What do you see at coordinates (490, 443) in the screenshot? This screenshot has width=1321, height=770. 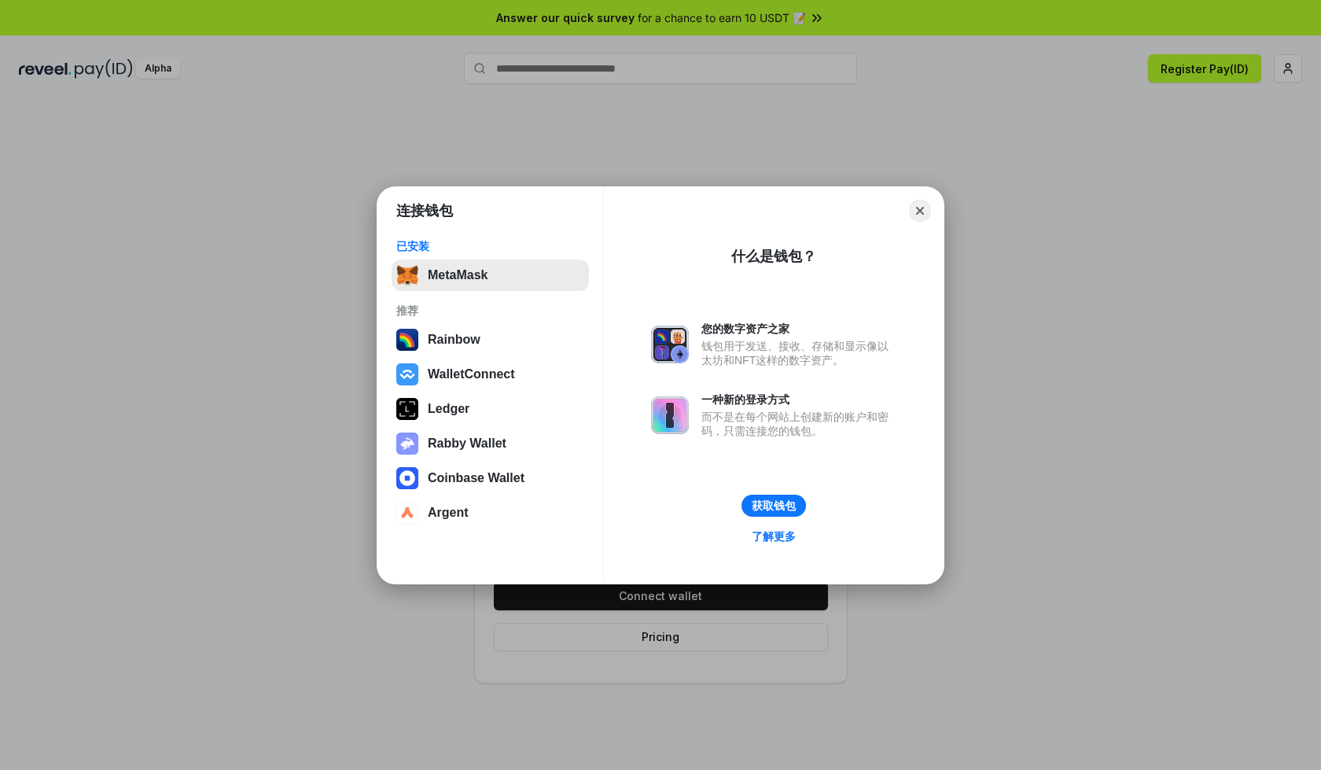 I see `button: Rabby Wallet` at bounding box center [490, 443].